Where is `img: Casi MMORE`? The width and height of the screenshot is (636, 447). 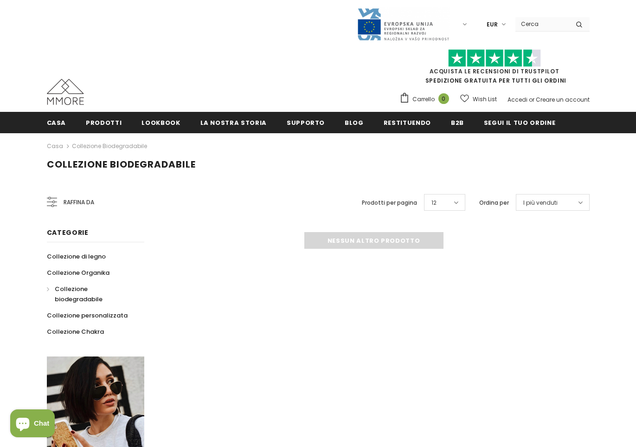
img: Casi MMORE is located at coordinates (65, 92).